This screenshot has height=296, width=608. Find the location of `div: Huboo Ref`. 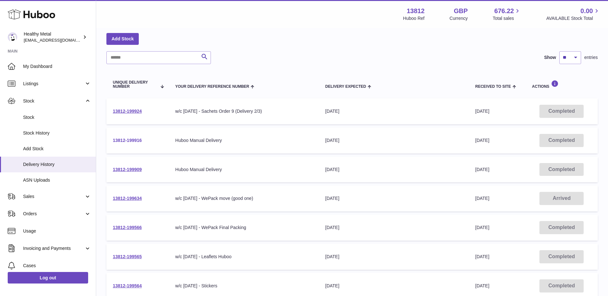

div: Huboo Ref is located at coordinates (414, 18).